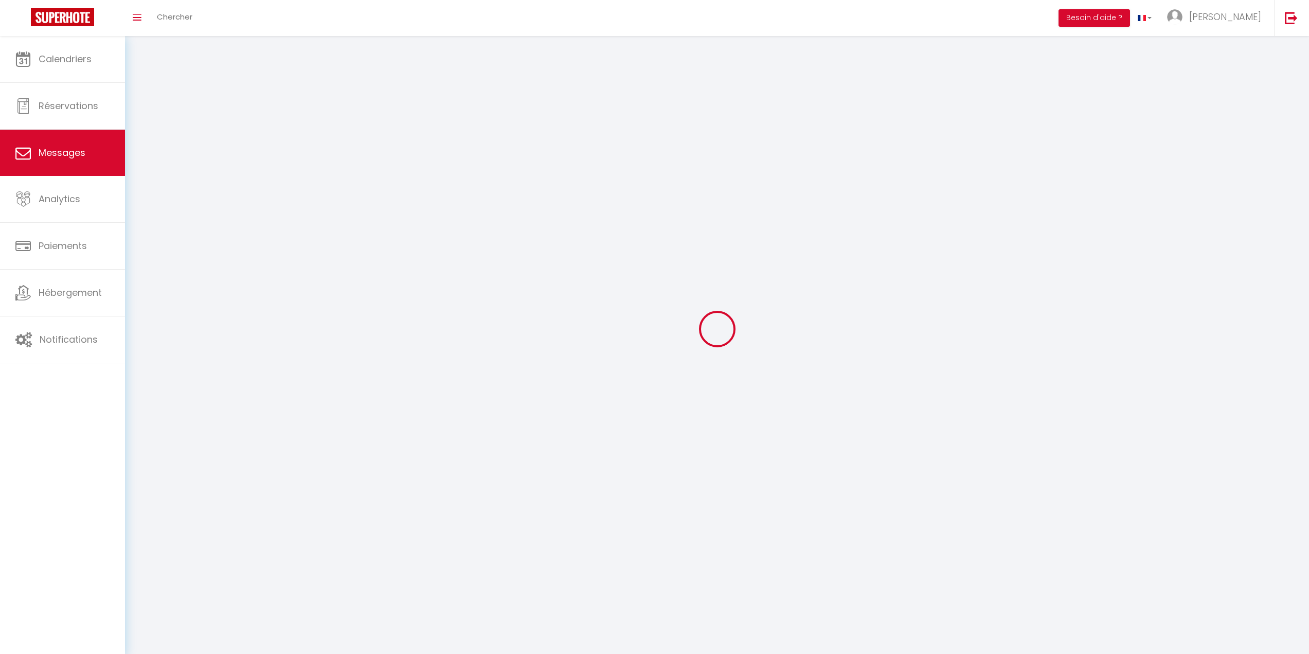  Describe the element at coordinates (70, 292) in the screenshot. I see `span: Hébergement` at that location.